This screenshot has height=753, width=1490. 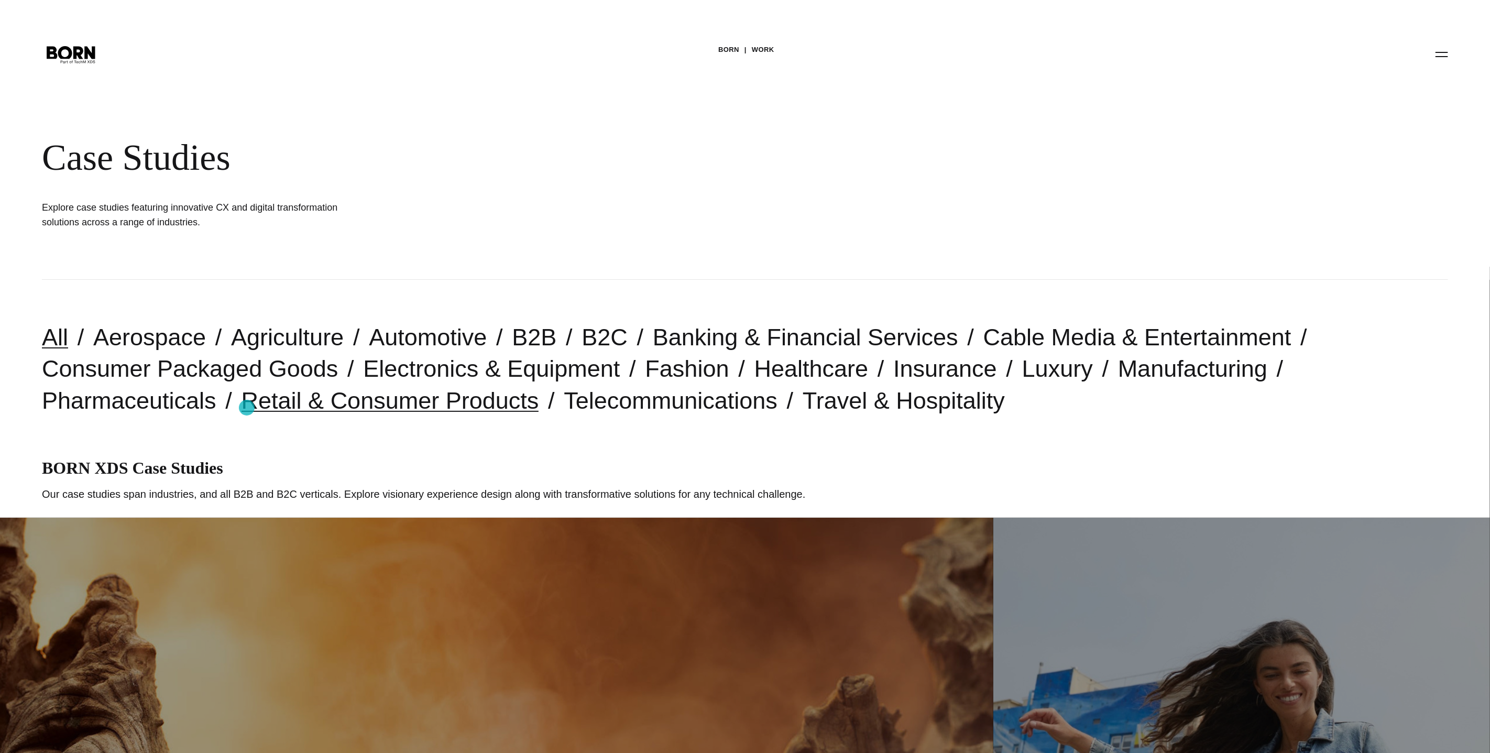 I want to click on a: Electronics & Equipment, so click(x=491, y=368).